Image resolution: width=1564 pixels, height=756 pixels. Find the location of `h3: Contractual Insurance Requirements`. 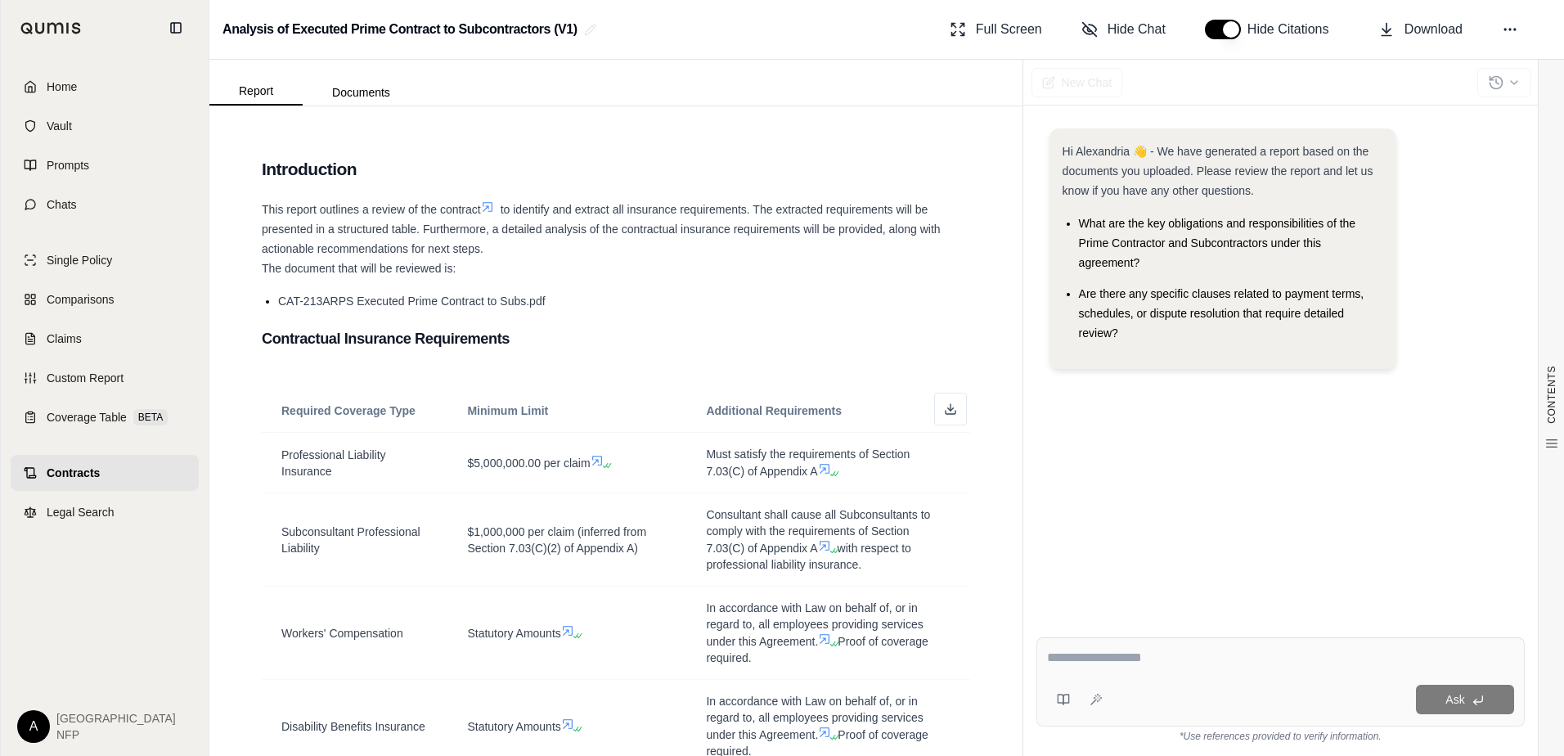

h3: Contractual Insurance Requirements is located at coordinates (616, 339).